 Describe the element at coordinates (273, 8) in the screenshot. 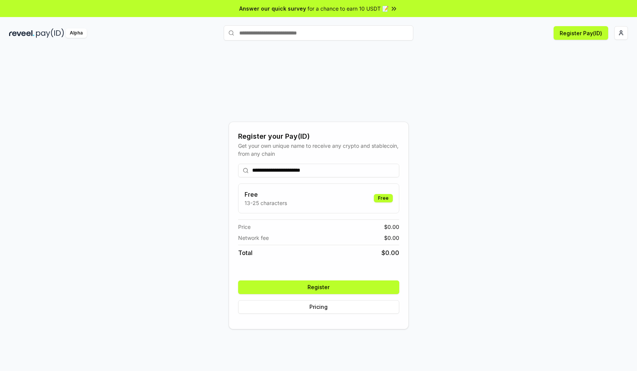

I see `span: Answer our quick survey` at that location.